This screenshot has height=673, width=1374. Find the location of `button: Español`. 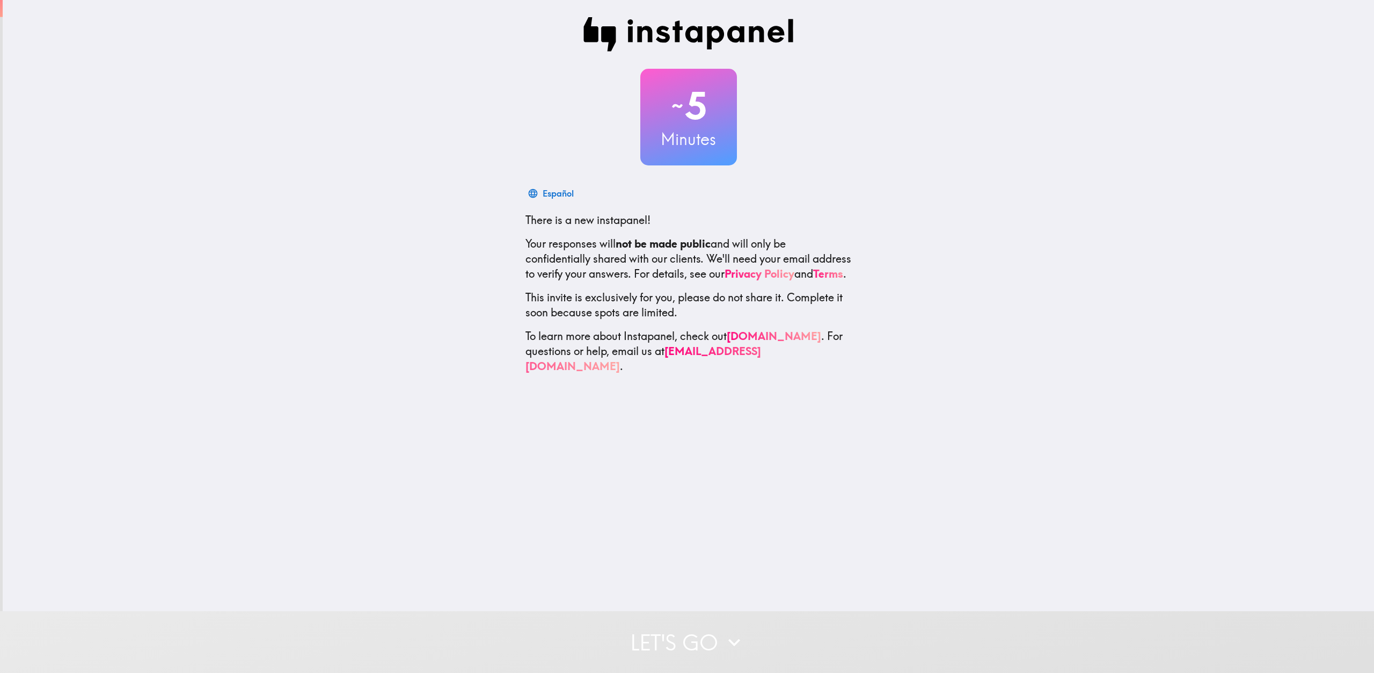

button: Español is located at coordinates (552, 193).